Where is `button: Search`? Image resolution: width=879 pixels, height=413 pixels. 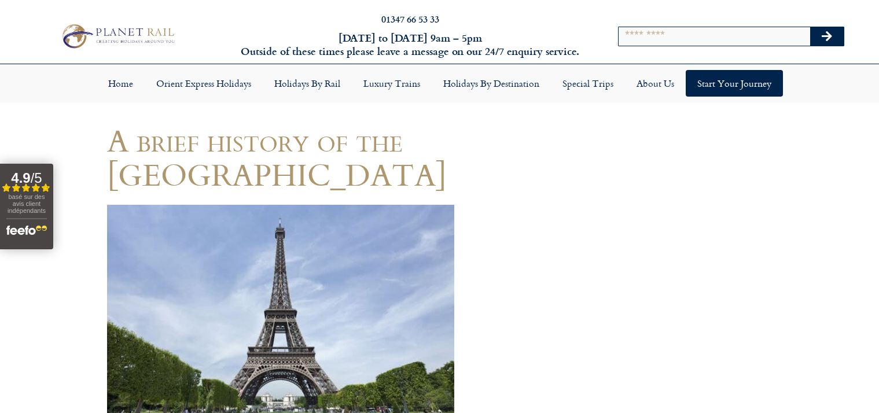 button: Search is located at coordinates (827, 36).